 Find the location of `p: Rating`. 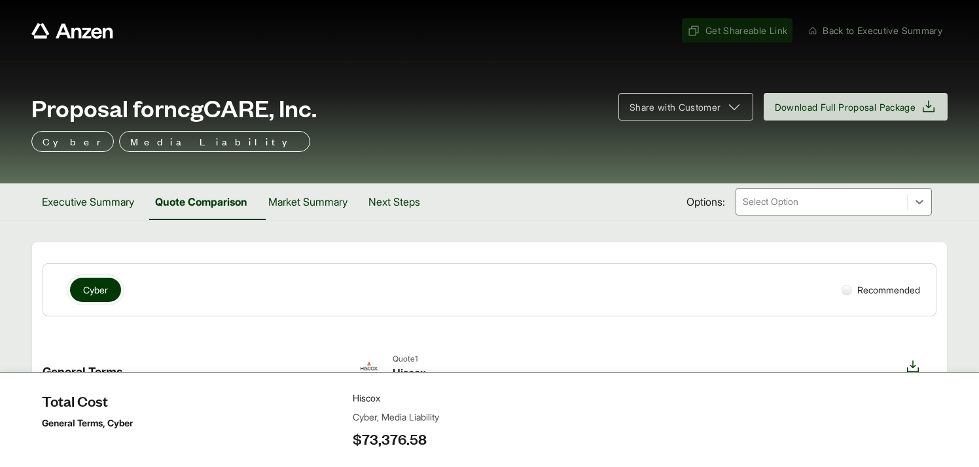

p: Rating is located at coordinates (65, 412).